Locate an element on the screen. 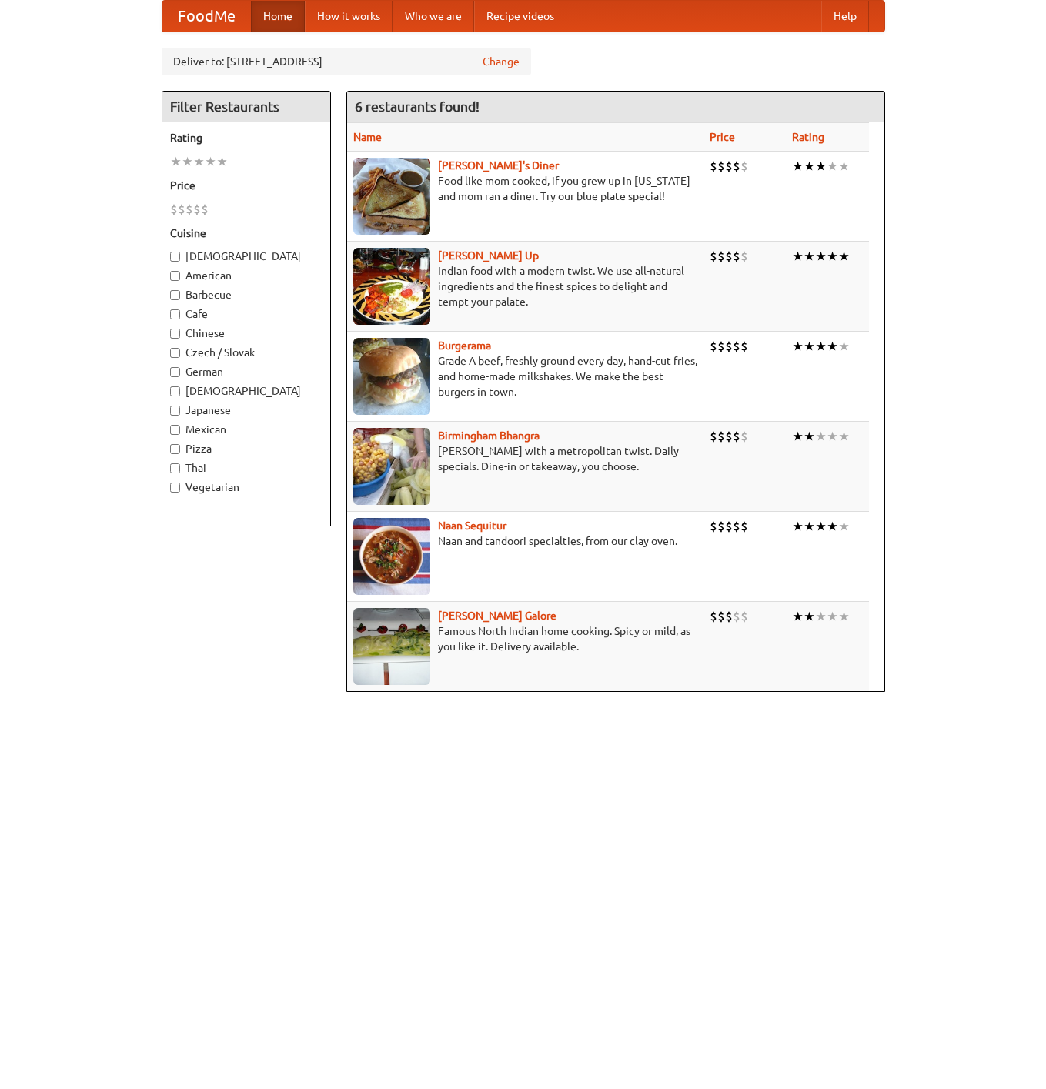  label: Pizza is located at coordinates (246, 449).